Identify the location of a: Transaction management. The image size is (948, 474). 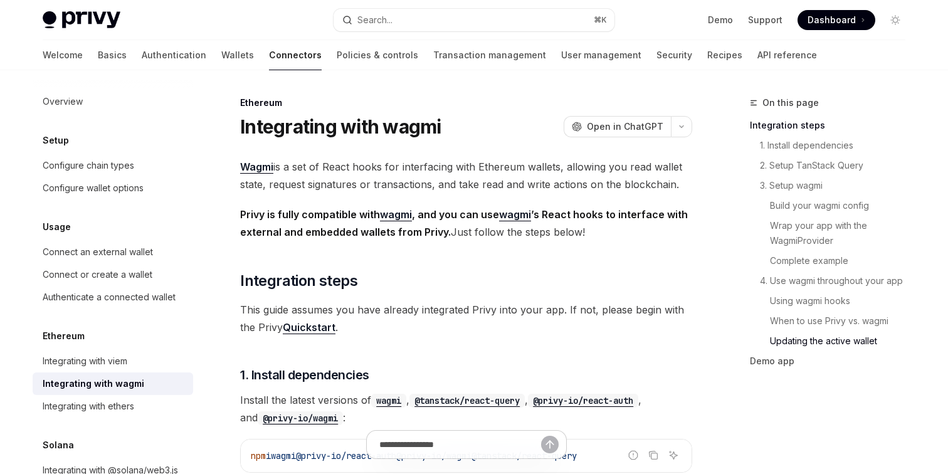
(490, 55).